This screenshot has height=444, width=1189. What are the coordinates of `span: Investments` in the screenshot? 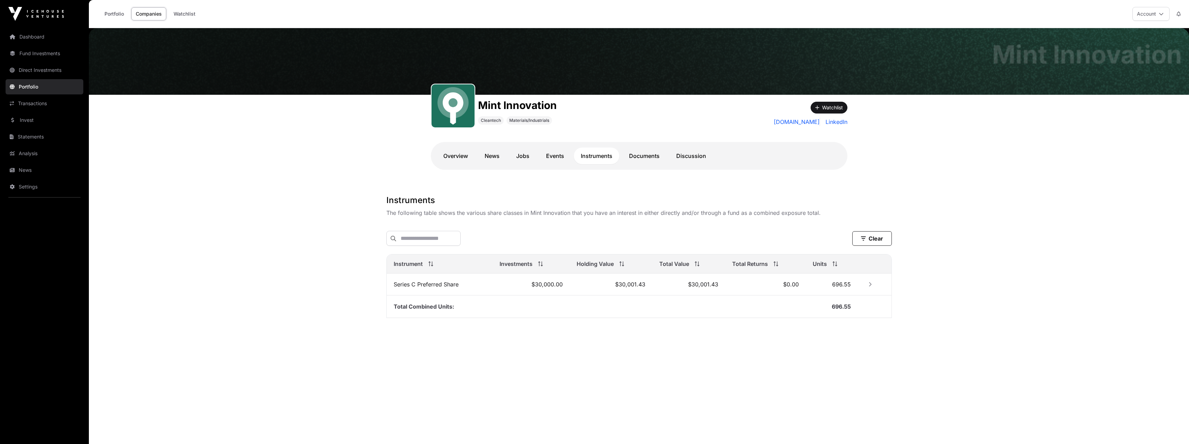 It's located at (516, 264).